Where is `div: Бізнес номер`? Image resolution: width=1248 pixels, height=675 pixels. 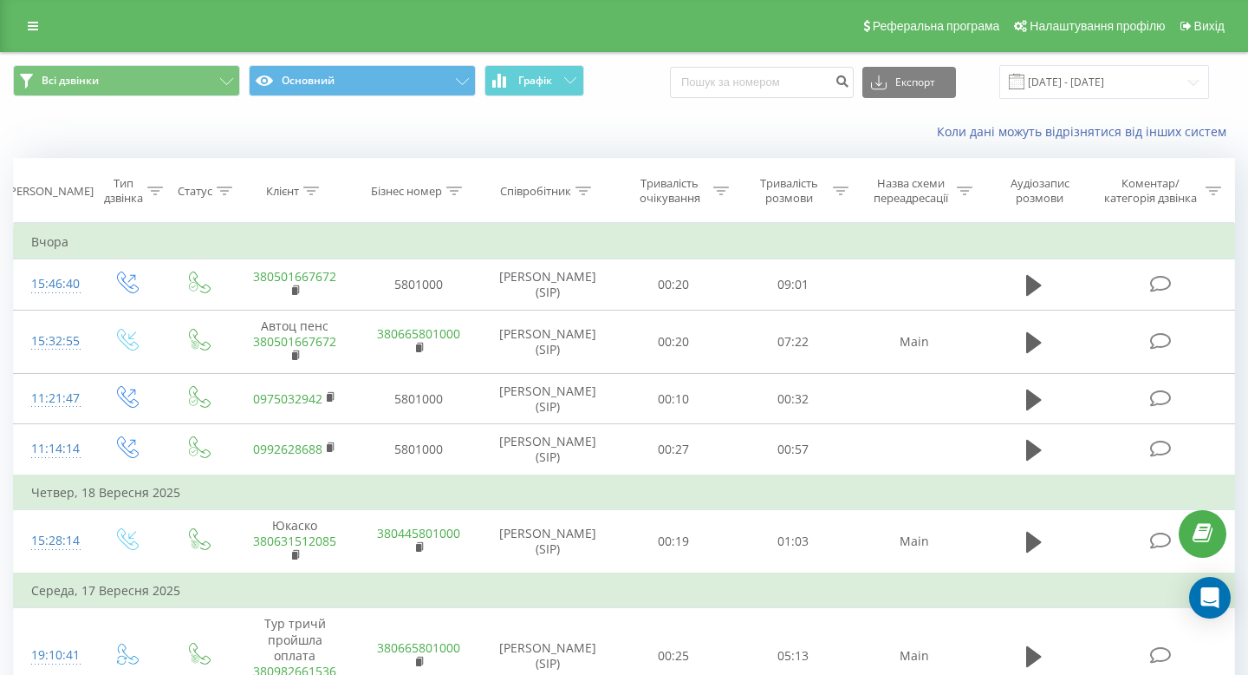
div: Бізнес номер is located at coordinates (407, 191).